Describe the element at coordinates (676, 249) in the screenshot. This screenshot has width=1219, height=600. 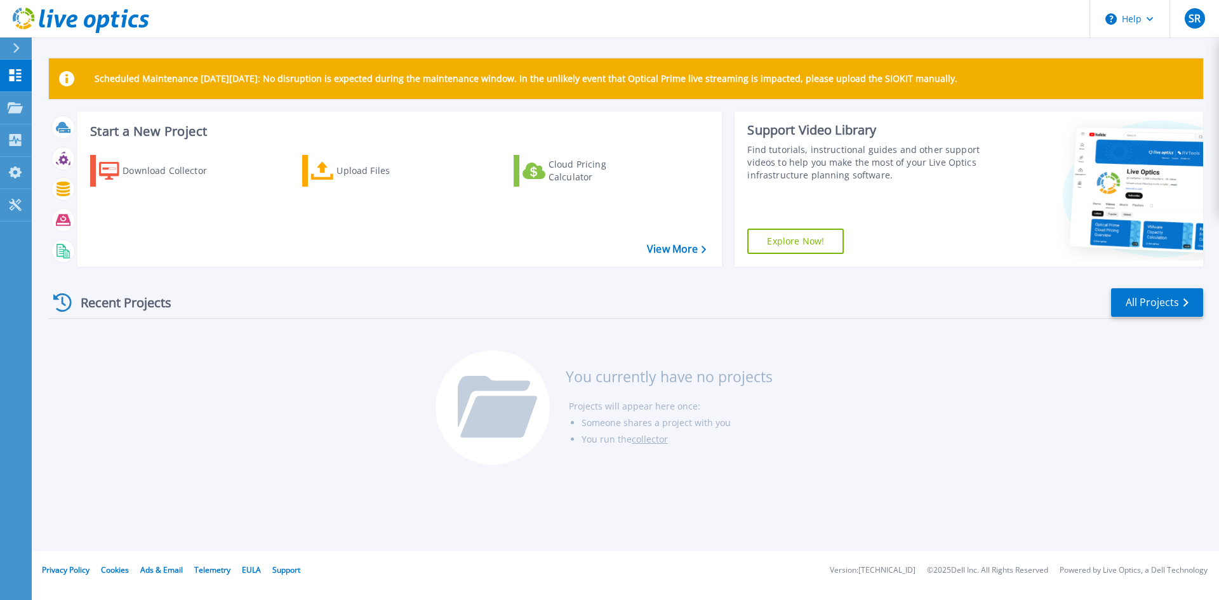
I see `a: View More` at that location.